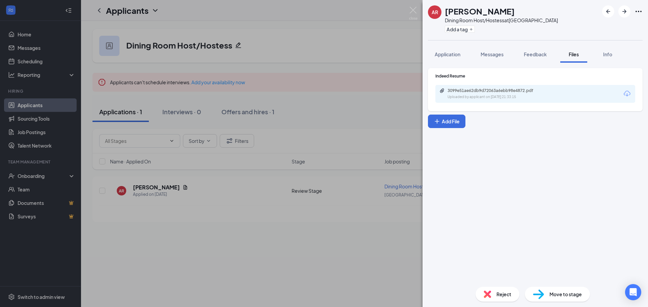 The width and height of the screenshot is (648, 307). Describe the element at coordinates (608, 11) in the screenshot. I see `button: ArrowLeftNew` at that location.